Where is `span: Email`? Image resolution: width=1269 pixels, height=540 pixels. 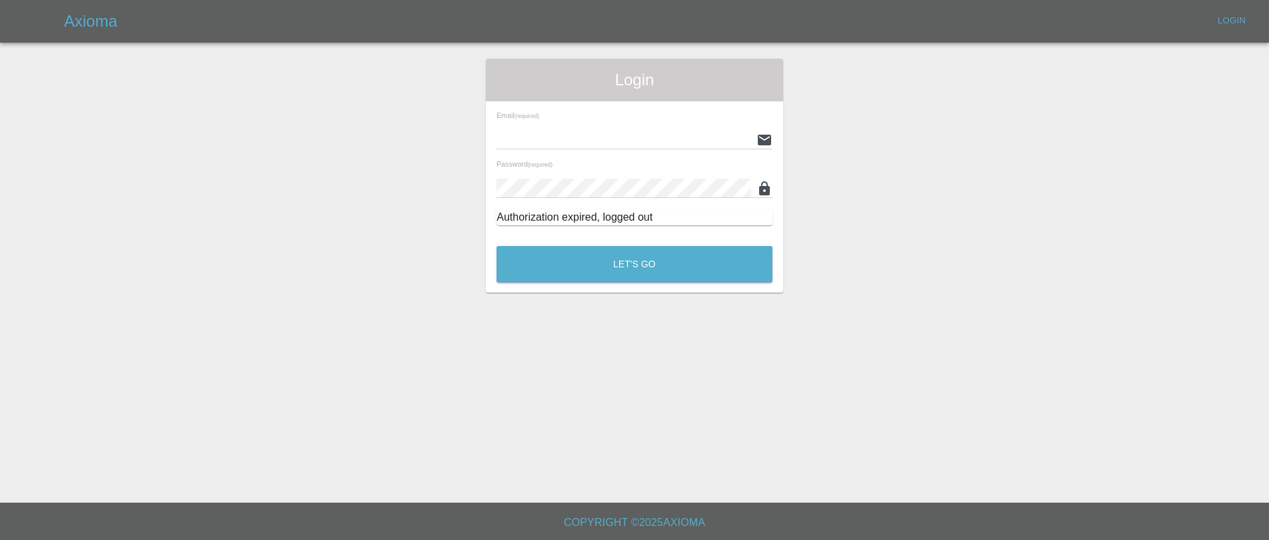 span: Email is located at coordinates (518, 115).